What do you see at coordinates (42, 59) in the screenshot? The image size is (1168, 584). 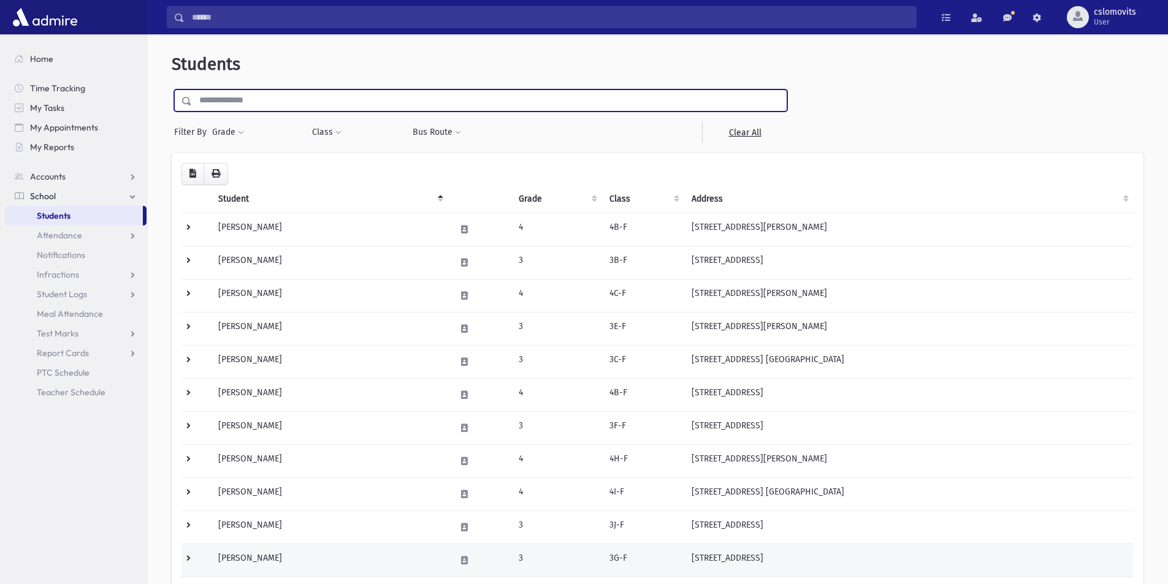 I see `span: Home` at bounding box center [42, 59].